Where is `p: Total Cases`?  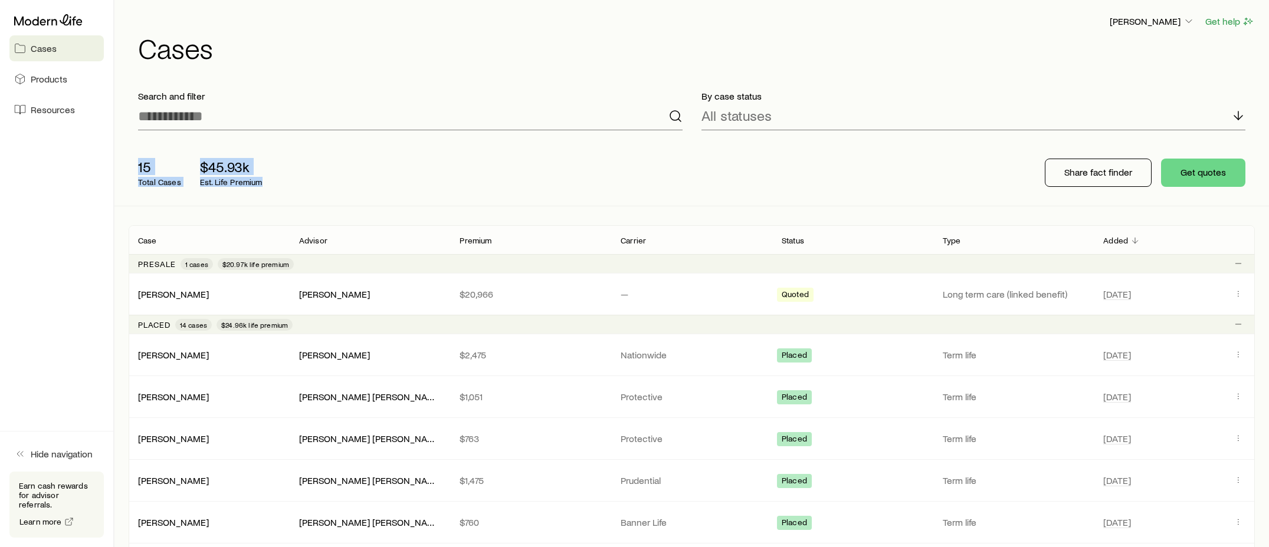 p: Total Cases is located at coordinates (159, 182).